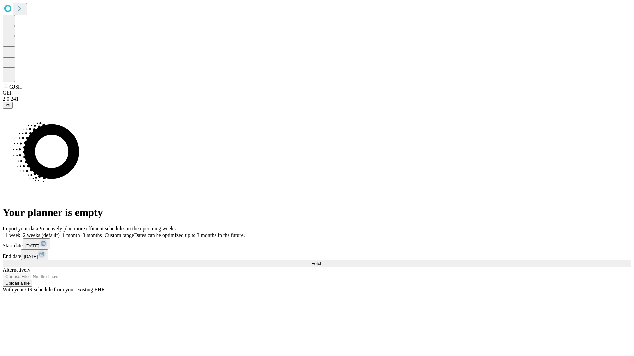 The height and width of the screenshot is (356, 634). What do you see at coordinates (20, 229) in the screenshot?
I see `span: Import your data` at bounding box center [20, 229].